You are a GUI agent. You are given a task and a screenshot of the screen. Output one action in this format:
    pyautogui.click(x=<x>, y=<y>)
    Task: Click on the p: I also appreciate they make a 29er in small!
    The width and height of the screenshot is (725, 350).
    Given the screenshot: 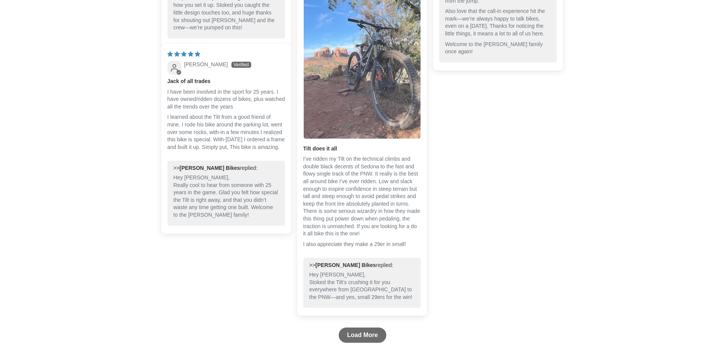 What is the action you would take?
    pyautogui.click(x=362, y=244)
    